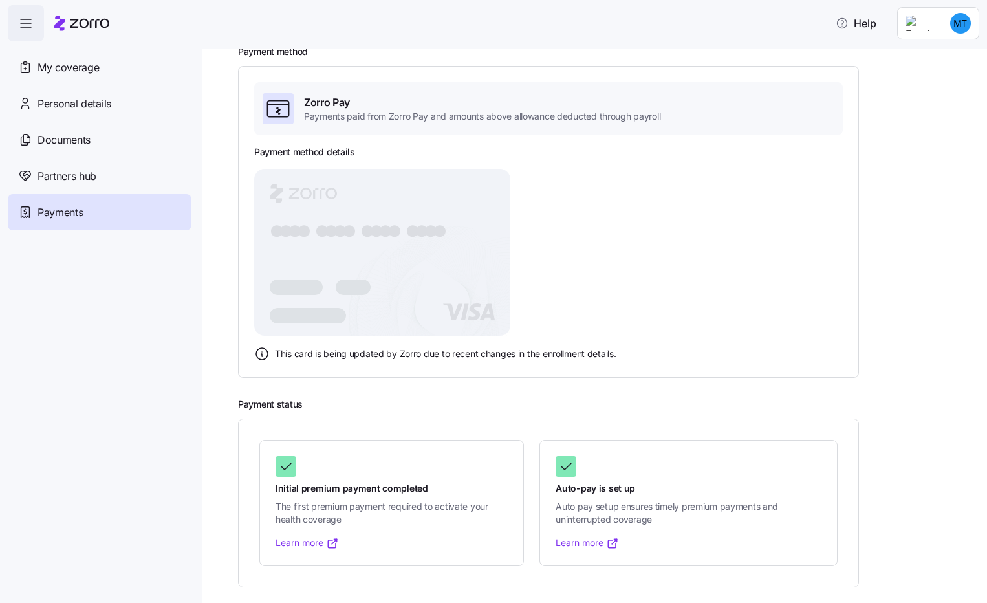 Image resolution: width=987 pixels, height=603 pixels. What do you see at coordinates (445, 354) in the screenshot?
I see `span: This card is being updated by Zorro due to recent changes in the enrollment details.` at bounding box center [445, 354].